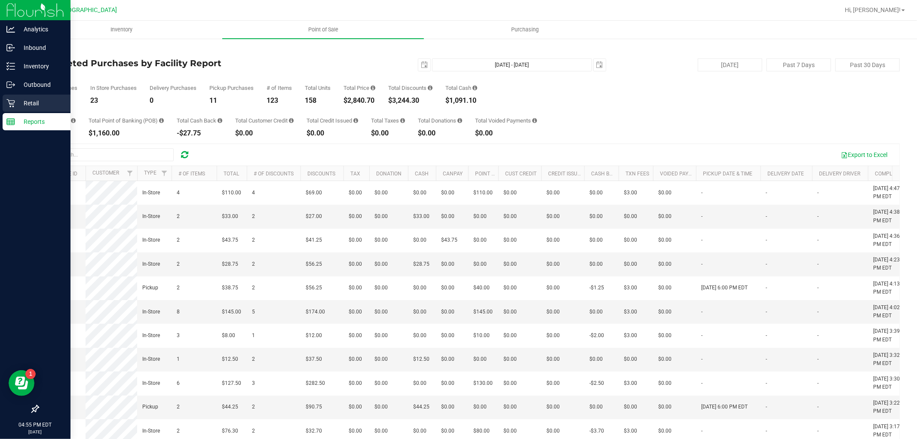  I want to click on span: 8, so click(178, 312).